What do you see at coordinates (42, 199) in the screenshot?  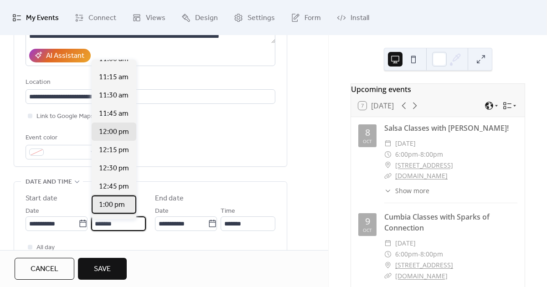 I see `div: Start date` at bounding box center [42, 199].